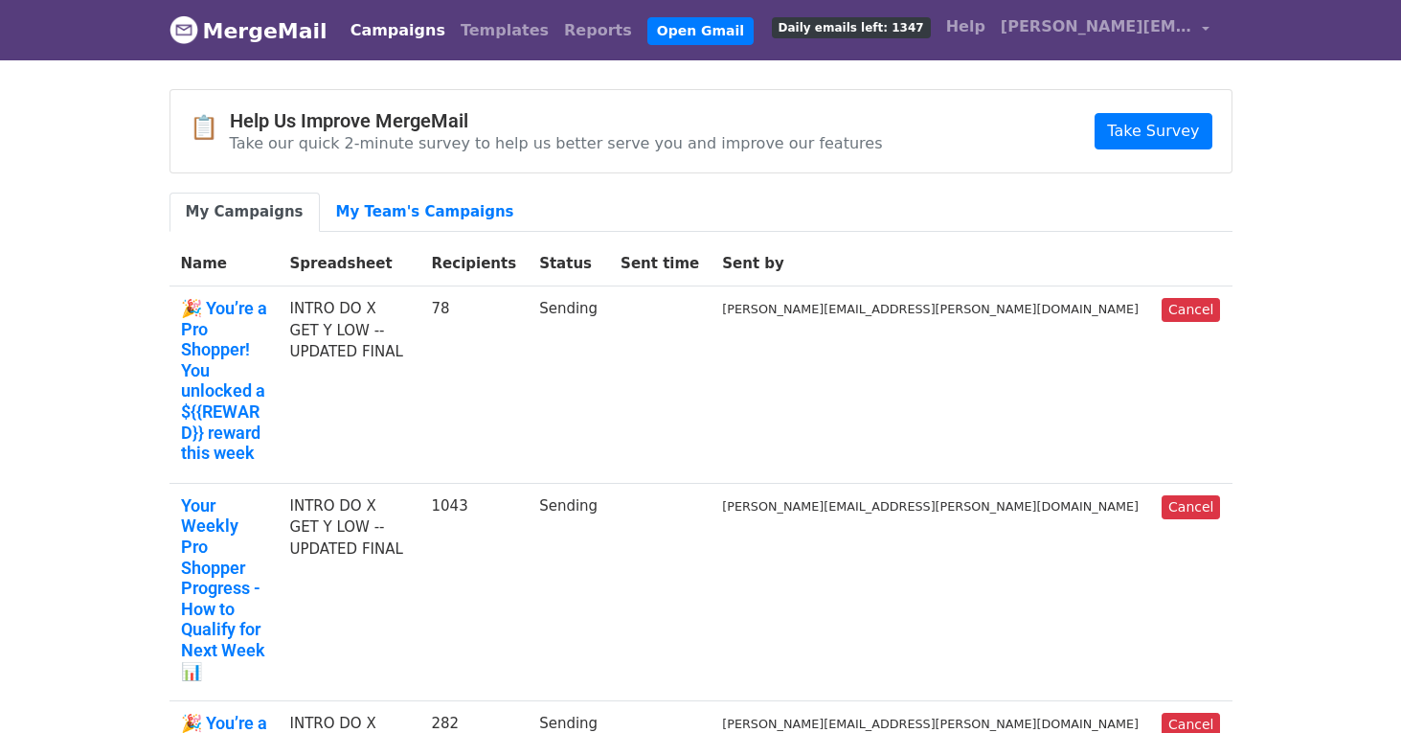 The image size is (1401, 733). What do you see at coordinates (474, 385) in the screenshot?
I see `td: 78` at bounding box center [474, 385].